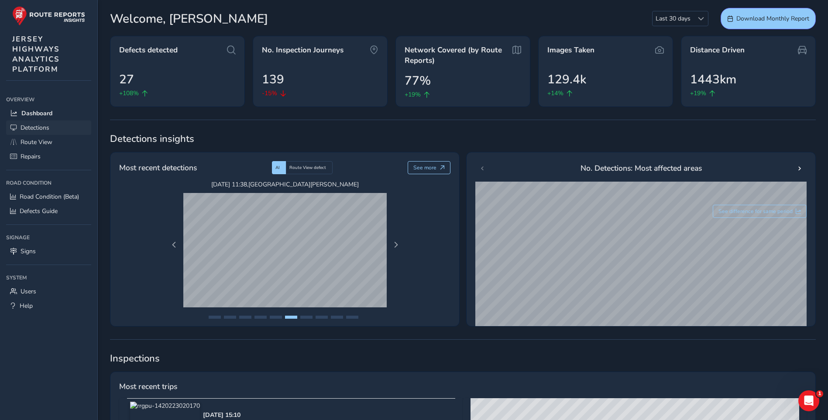 This screenshot has height=420, width=828. I want to click on button: See difference for same period, so click(760, 211).